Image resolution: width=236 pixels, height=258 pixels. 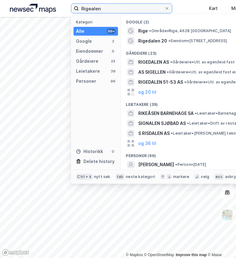 What do you see at coordinates (162, 123) in the screenshot?
I see `span: SIGNALEN SJØBAD AS` at bounding box center [162, 123].